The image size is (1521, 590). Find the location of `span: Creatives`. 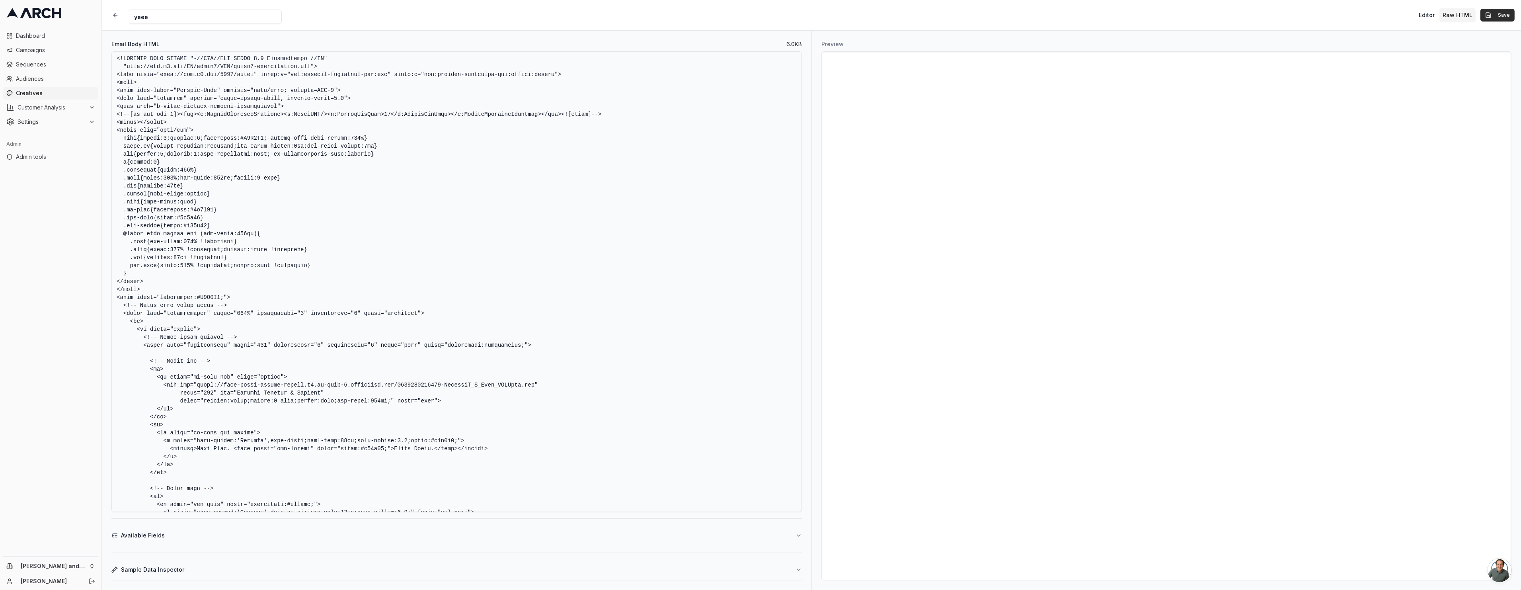

span: Creatives is located at coordinates (55, 93).